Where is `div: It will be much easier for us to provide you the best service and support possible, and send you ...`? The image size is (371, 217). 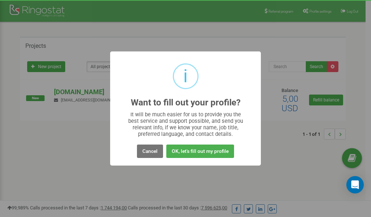 div: It will be much easier for us to provide you the best service and support possible, and send you ... is located at coordinates (186, 124).